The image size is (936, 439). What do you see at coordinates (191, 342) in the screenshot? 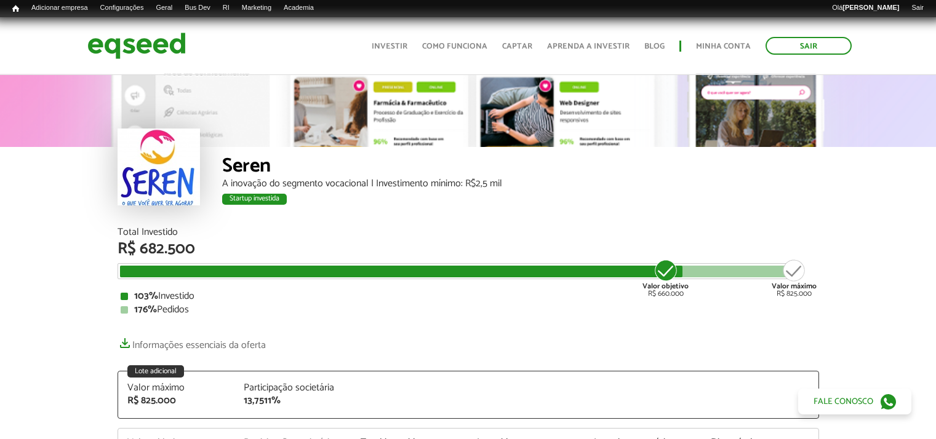
I see `a: Informações essenciais da oferta` at bounding box center [191, 342].